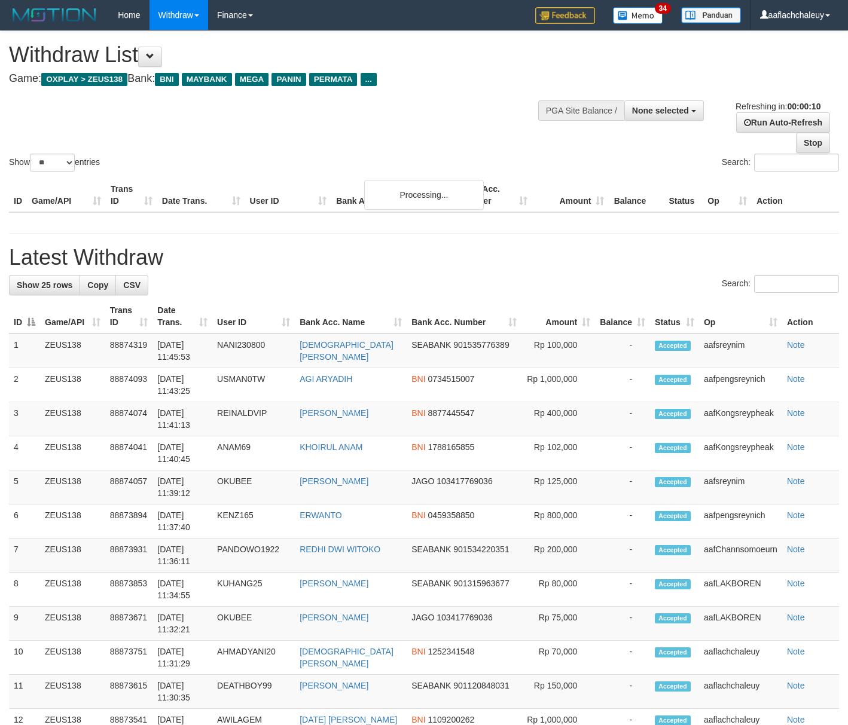  I want to click on td: 7, so click(25, 555).